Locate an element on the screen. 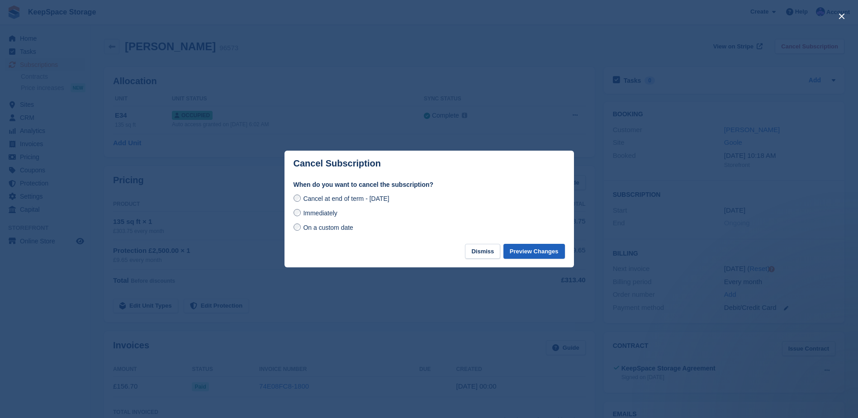 This screenshot has height=418, width=858. input: Immediately is located at coordinates (297, 213).